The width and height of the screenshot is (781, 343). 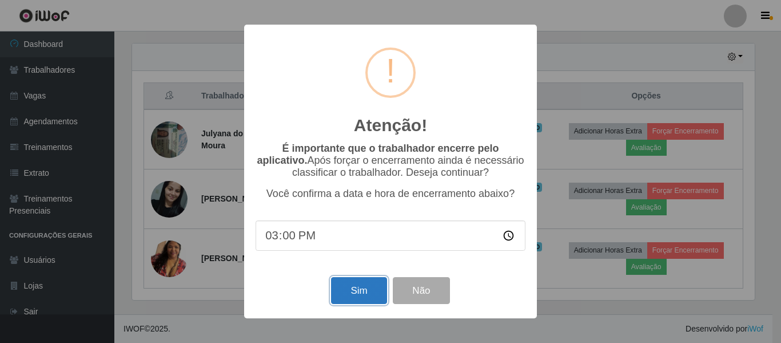 I want to click on button: Não, so click(x=421, y=290).